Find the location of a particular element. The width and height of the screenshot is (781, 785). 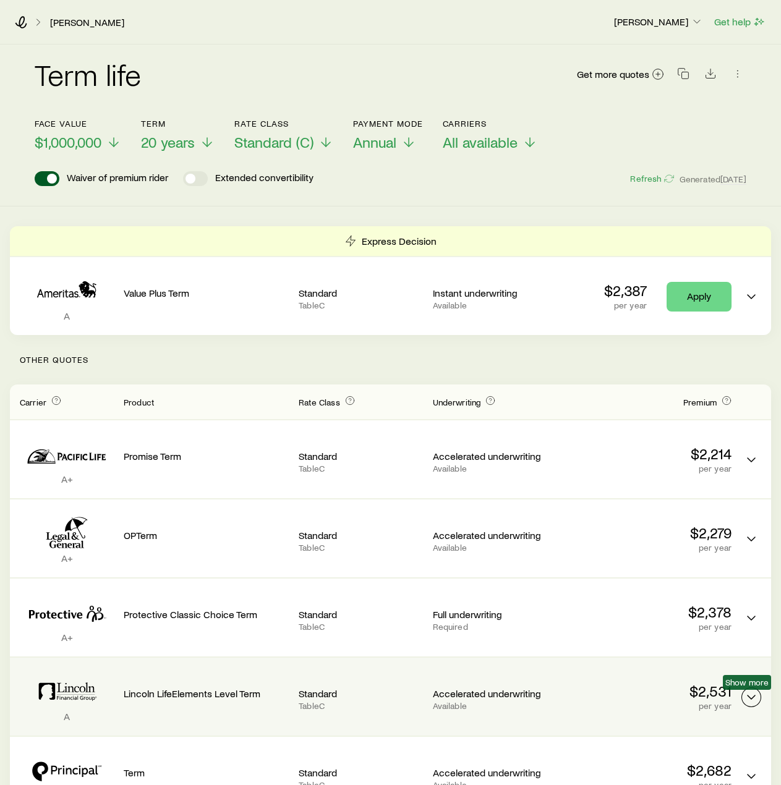

button: Face value$1,000,000 is located at coordinates (78, 135).